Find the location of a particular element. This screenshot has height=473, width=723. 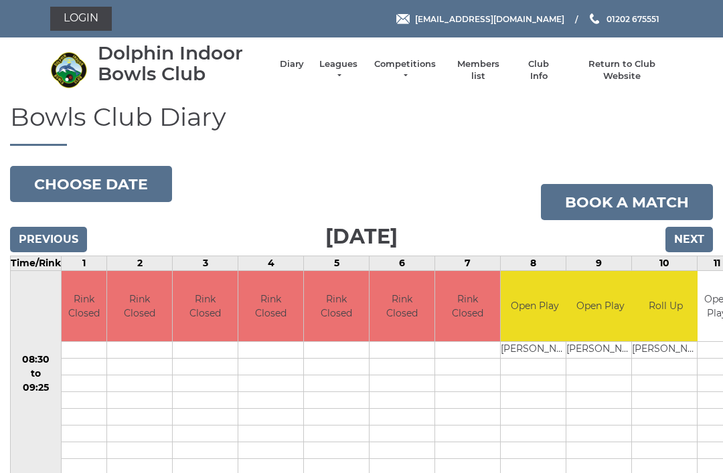

td: 8 is located at coordinates (533, 264).